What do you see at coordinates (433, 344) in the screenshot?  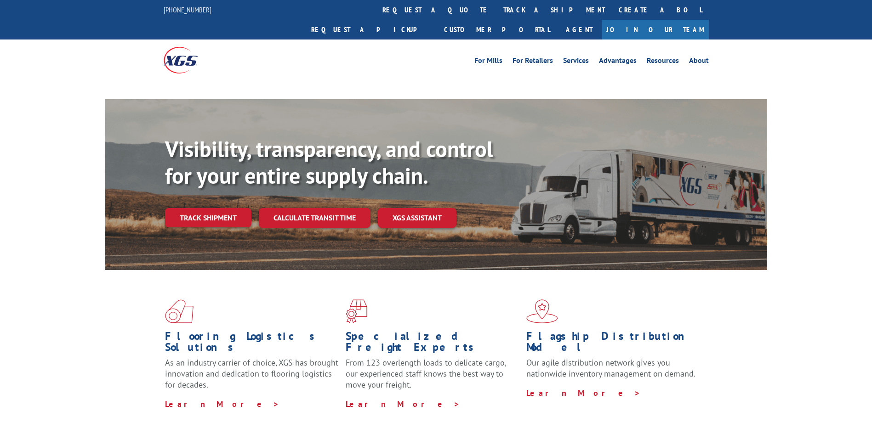 I see `h1: Specialized Freight Experts` at bounding box center [433, 344].